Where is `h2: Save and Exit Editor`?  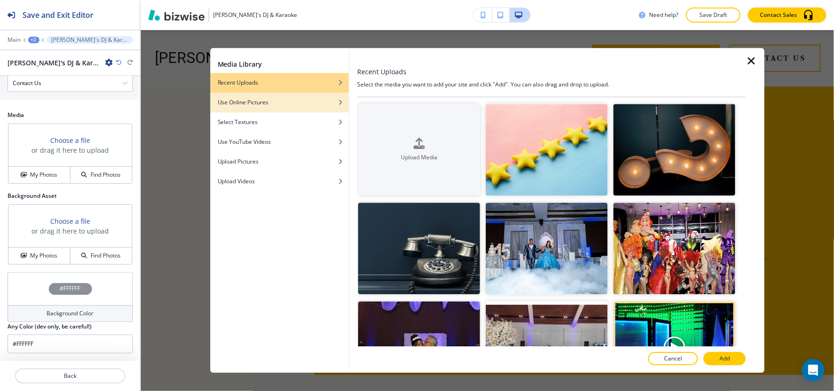
h2: Save and Exit Editor is located at coordinates (58, 15).